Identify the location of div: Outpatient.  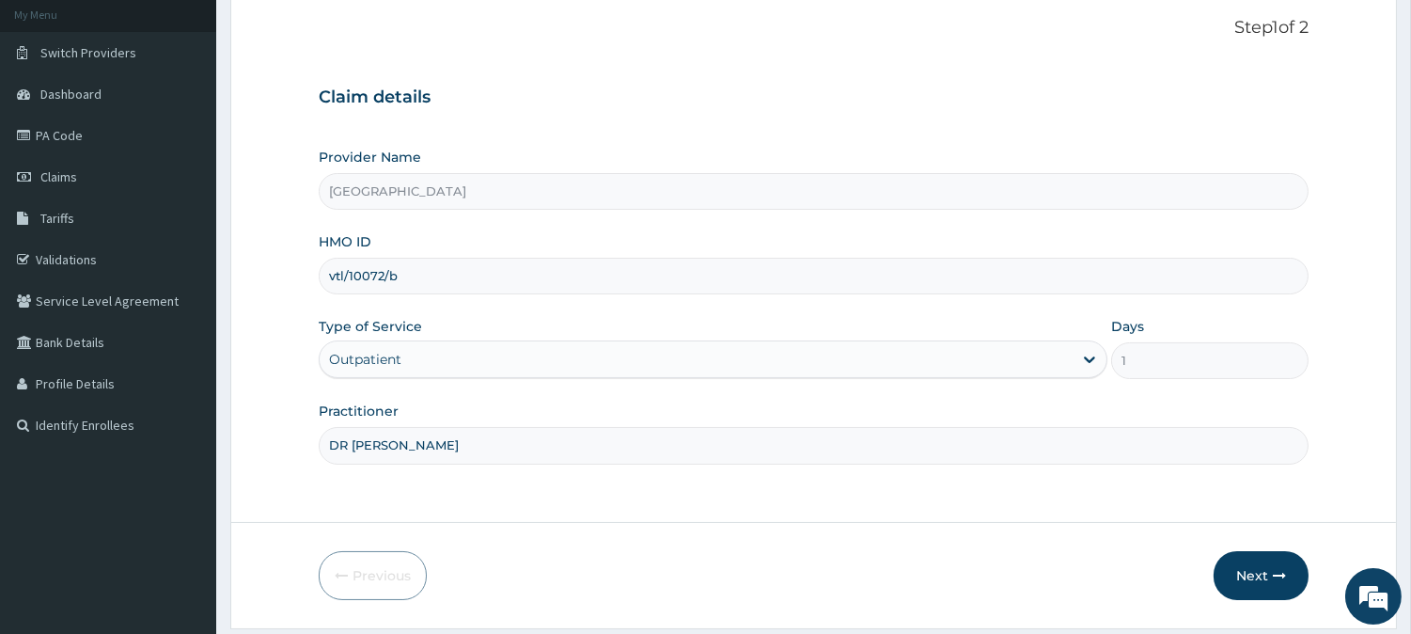
(365, 359).